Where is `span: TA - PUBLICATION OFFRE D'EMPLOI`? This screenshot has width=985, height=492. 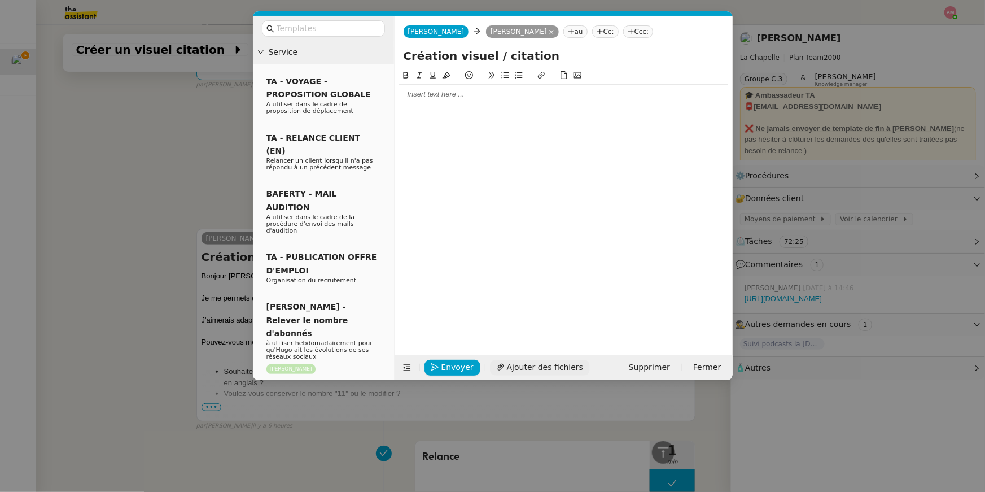
span: TA - PUBLICATION OFFRE D'EMPLOI is located at coordinates (322, 263).